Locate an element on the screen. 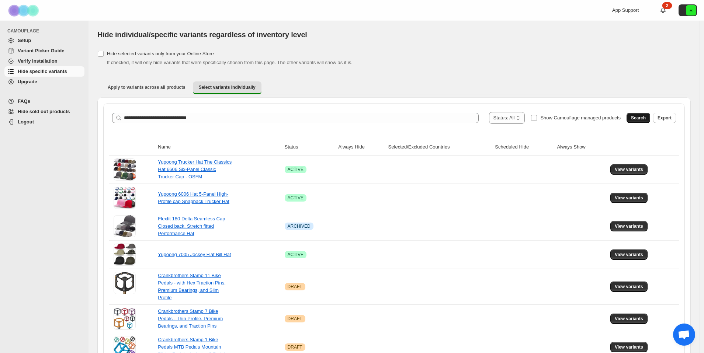  a: Crankbrothers Stamp 11 Bike Pedals - with Hex Traction Pins, Premium Bearings, and Slim Profile is located at coordinates (192, 286).